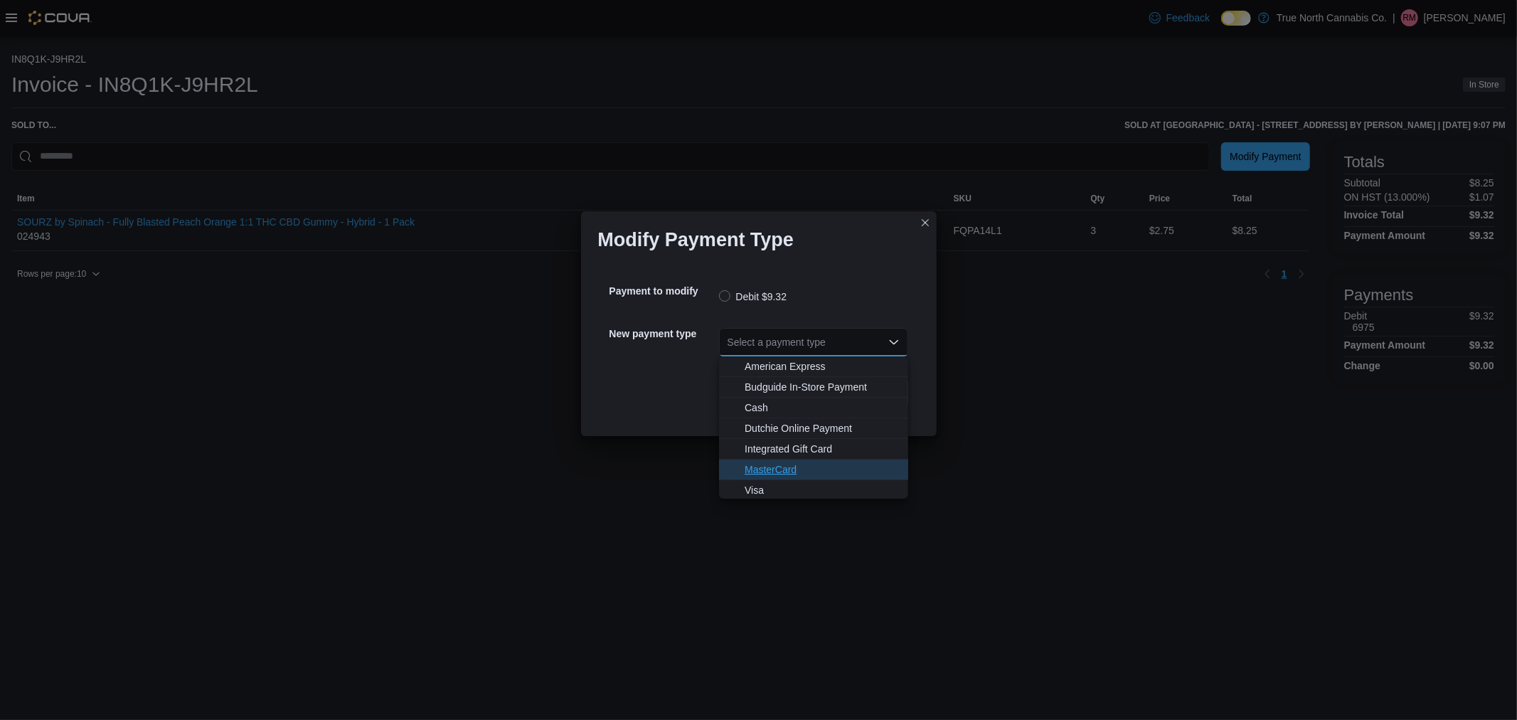  Describe the element at coordinates (814, 470) in the screenshot. I see `button: MasterCard` at that location.